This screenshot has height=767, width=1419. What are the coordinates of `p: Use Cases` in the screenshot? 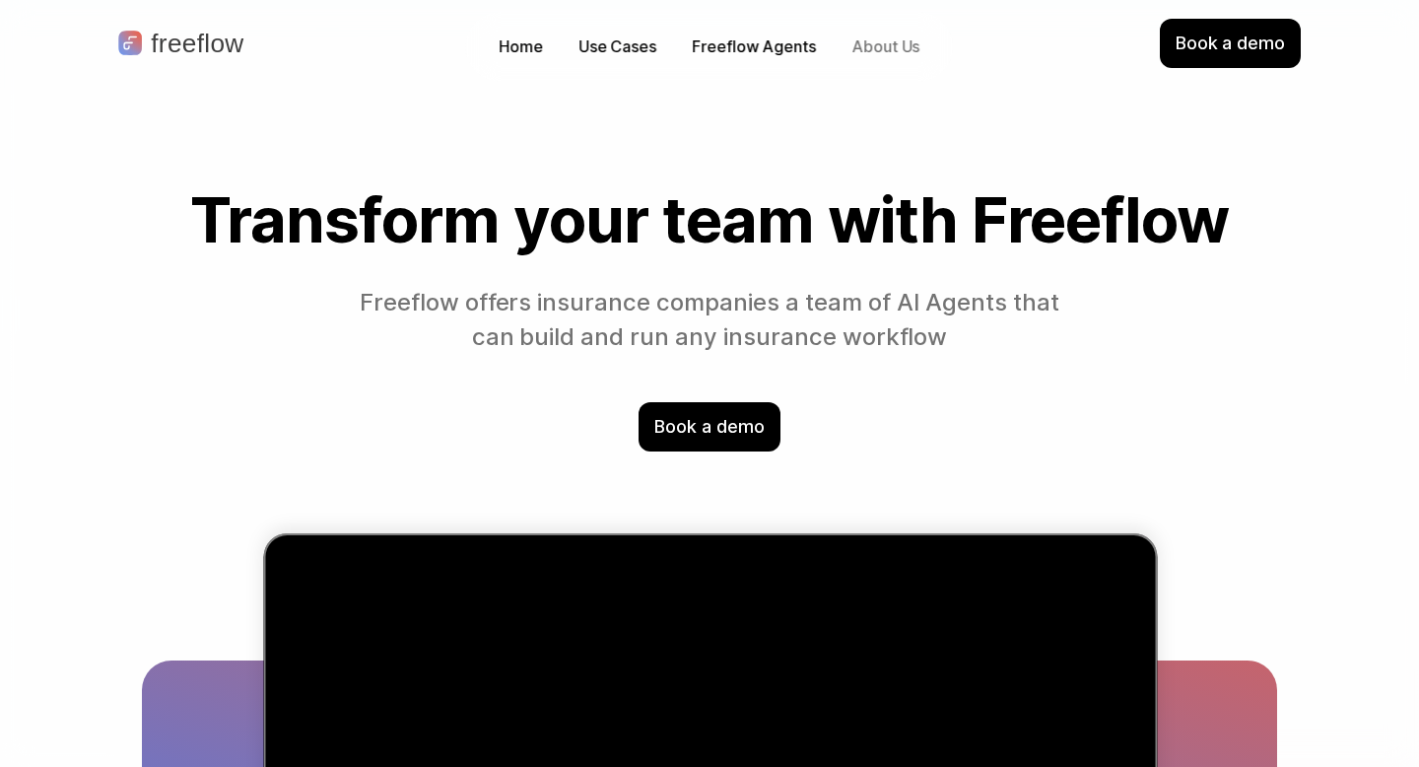 It's located at (617, 46).